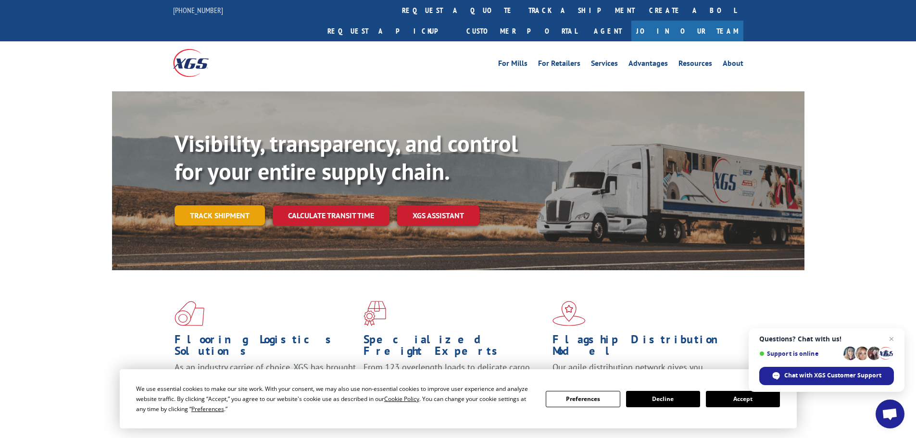  Describe the element at coordinates (663, 399) in the screenshot. I see `button: Decline` at that location.